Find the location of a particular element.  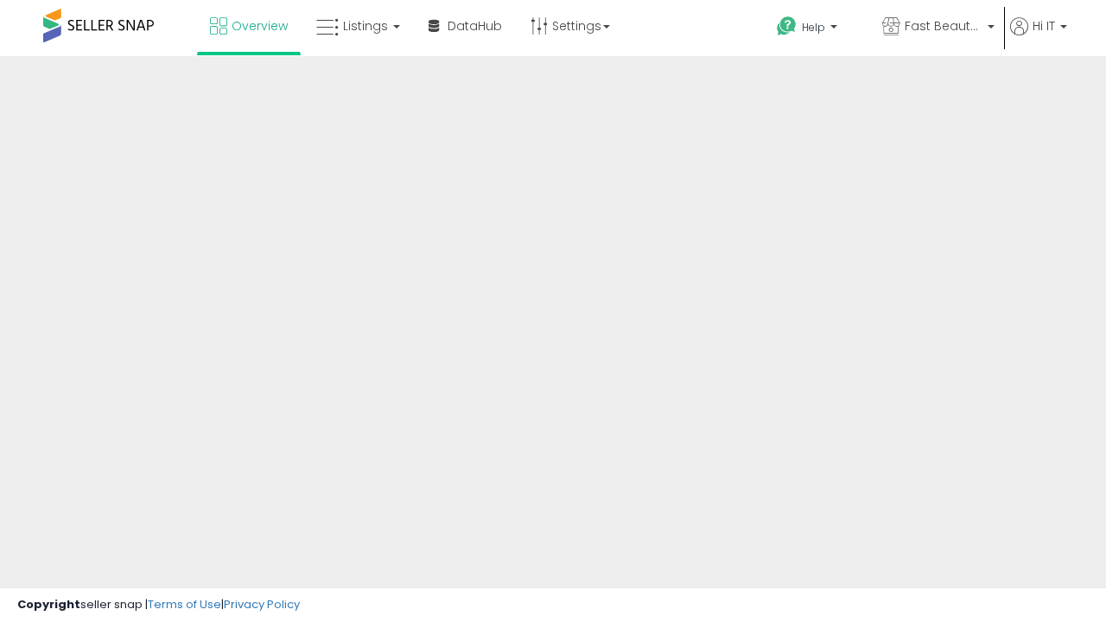

a: Help is located at coordinates (815, 29).